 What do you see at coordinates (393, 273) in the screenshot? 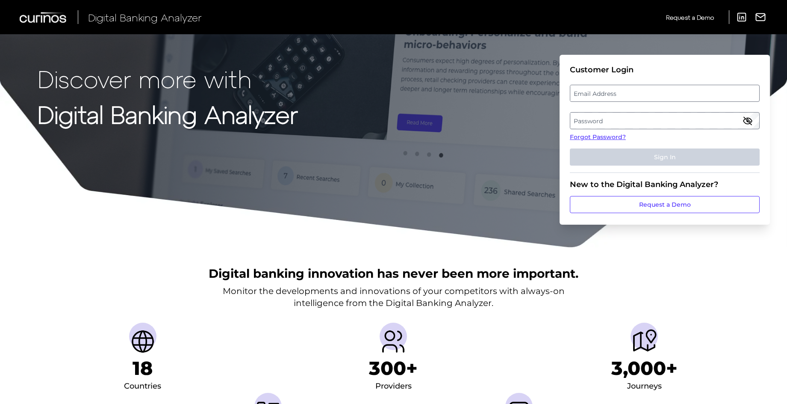
I see `h2: Digital banking innovation has never been more important.` at bounding box center [393, 273].